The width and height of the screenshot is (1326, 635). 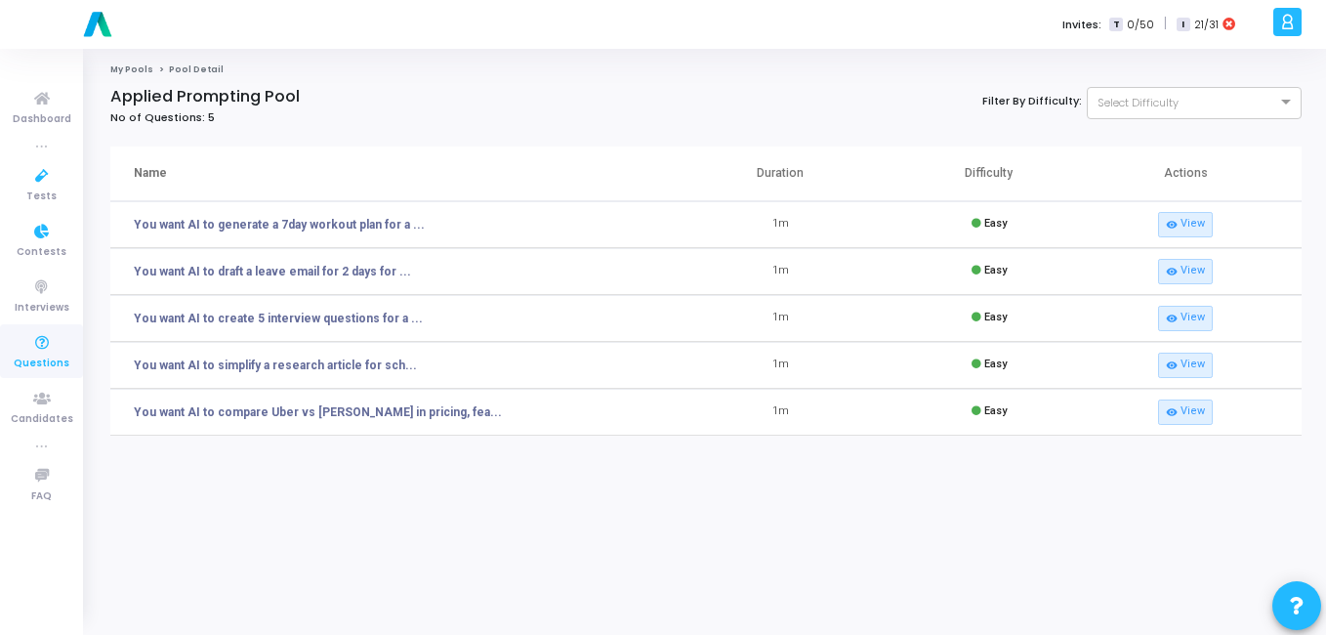 What do you see at coordinates (132, 69) in the screenshot?
I see `a: My Pools` at bounding box center [132, 69].